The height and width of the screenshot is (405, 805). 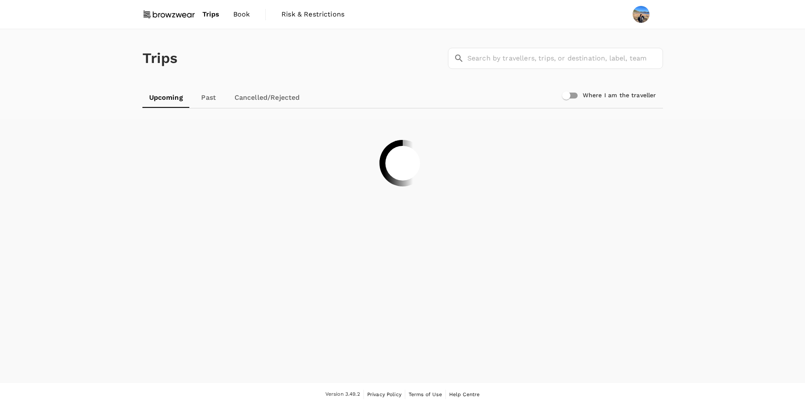 I want to click on span: Book, so click(x=242, y=14).